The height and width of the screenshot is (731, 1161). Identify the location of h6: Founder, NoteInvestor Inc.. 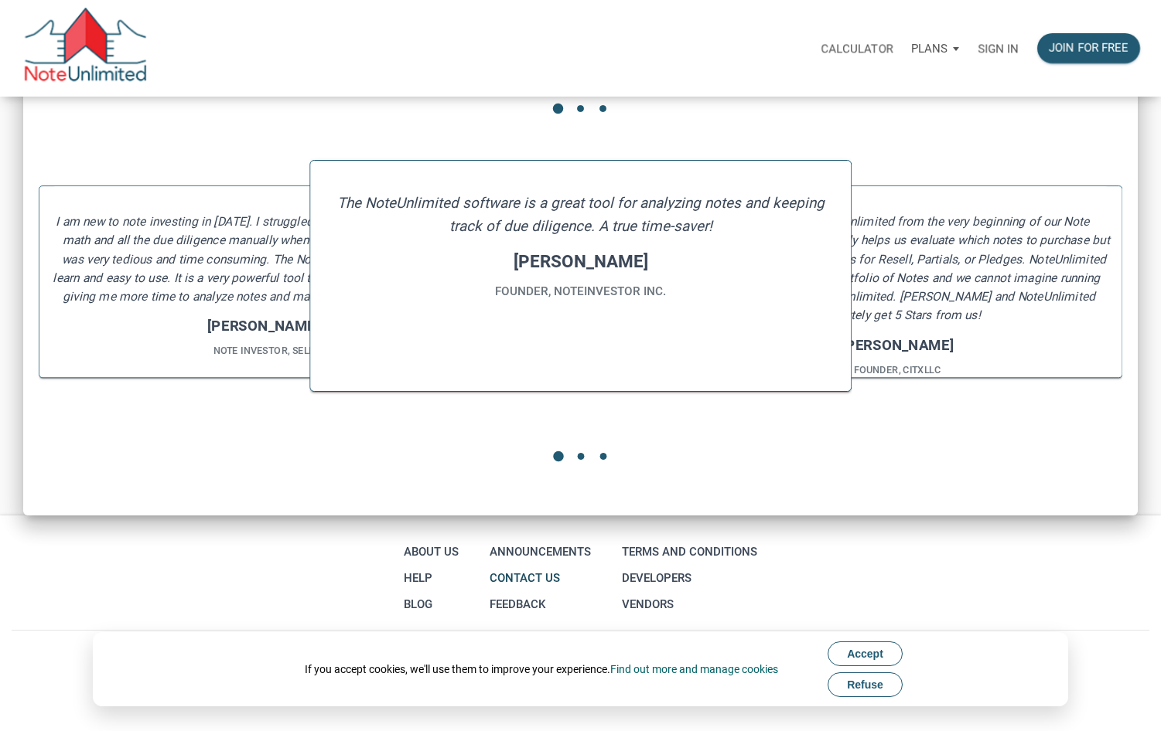
(580, 292).